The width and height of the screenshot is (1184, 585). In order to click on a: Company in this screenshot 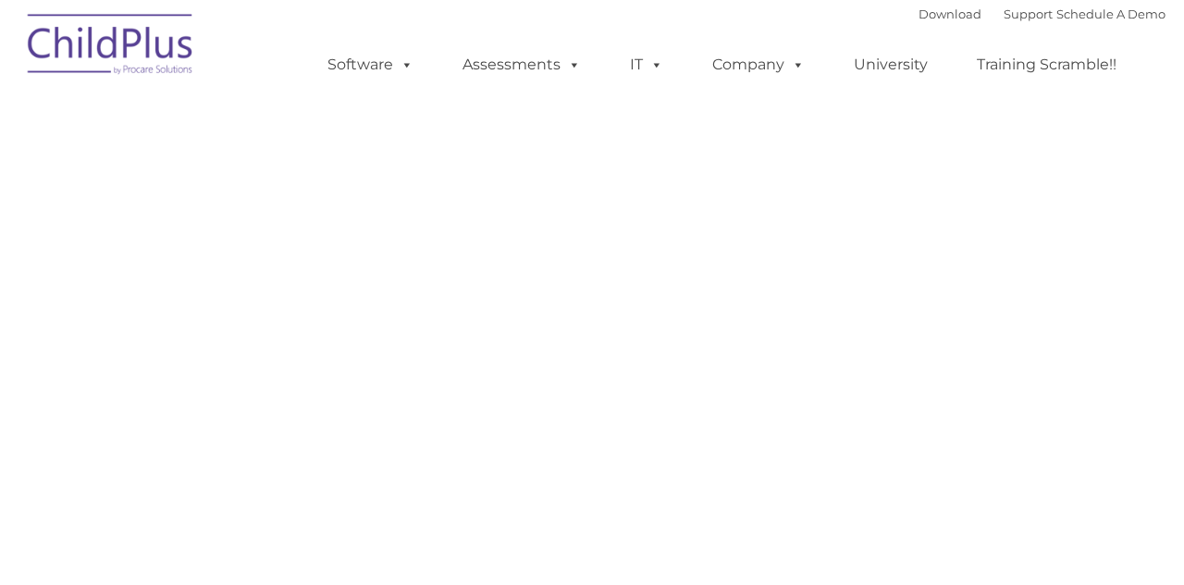, I will do `click(758, 65)`.